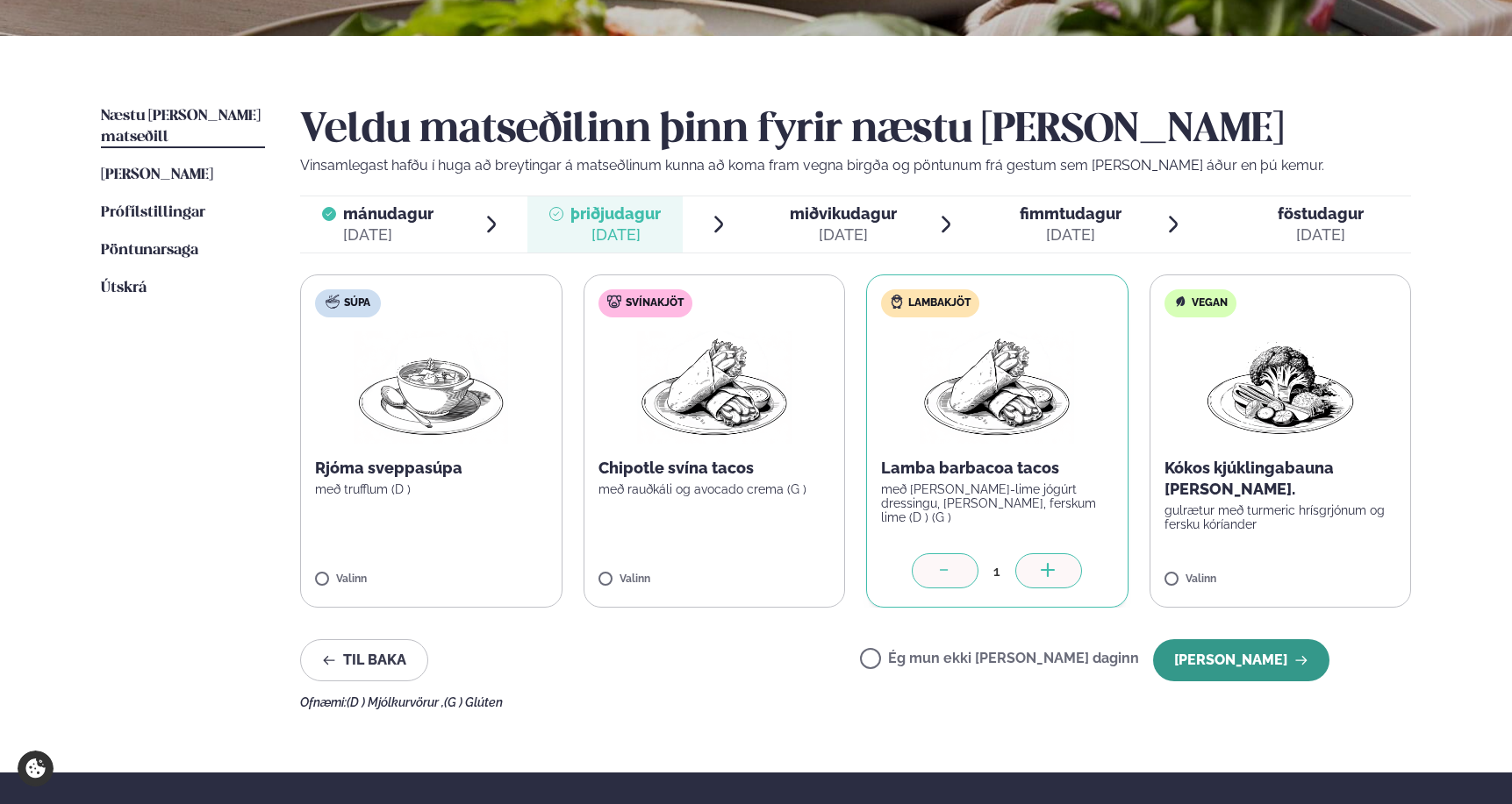  I want to click on p: Chipotle svína tacos, so click(715, 469).